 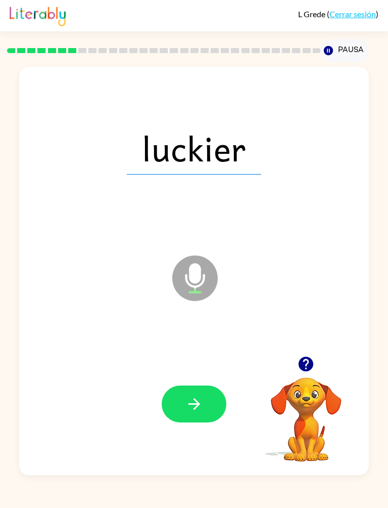 I want to click on span: L Grede, so click(x=313, y=14).